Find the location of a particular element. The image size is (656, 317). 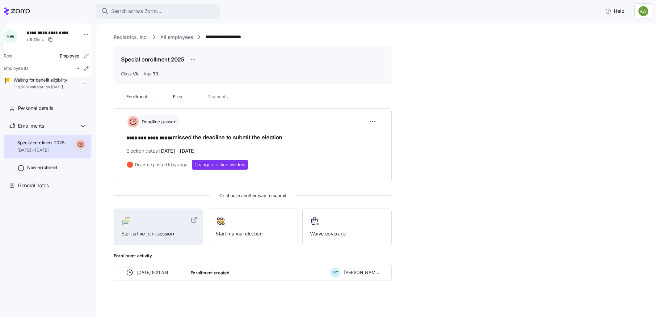

span: S W is located at coordinates (10, 36).